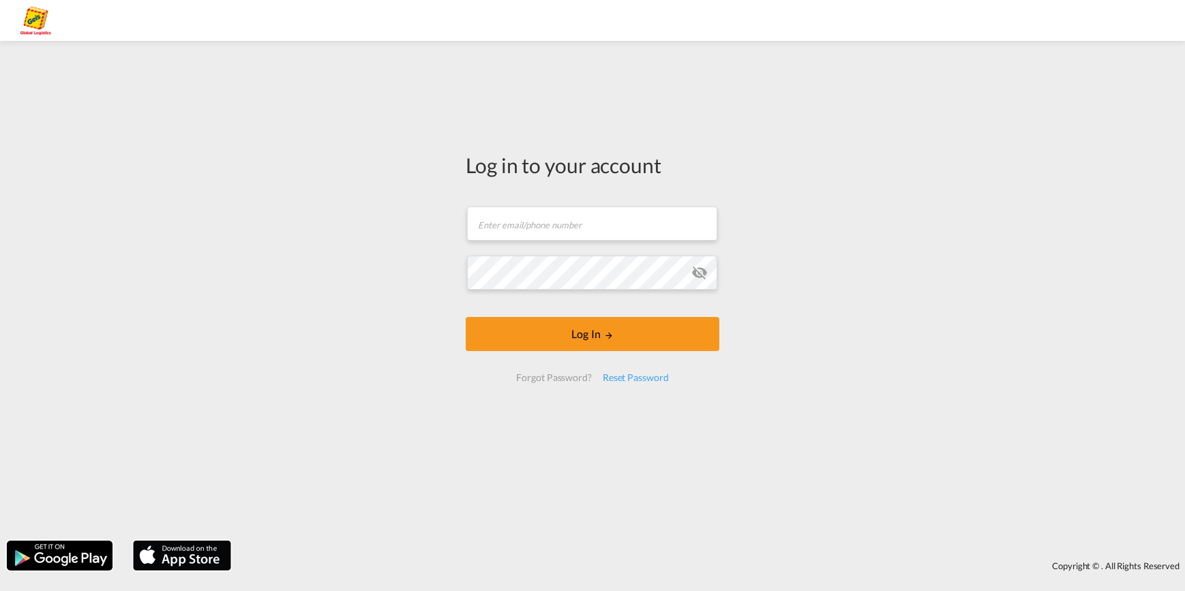 This screenshot has width=1185, height=591. What do you see at coordinates (182, 556) in the screenshot?
I see `img: apple.png` at bounding box center [182, 556].